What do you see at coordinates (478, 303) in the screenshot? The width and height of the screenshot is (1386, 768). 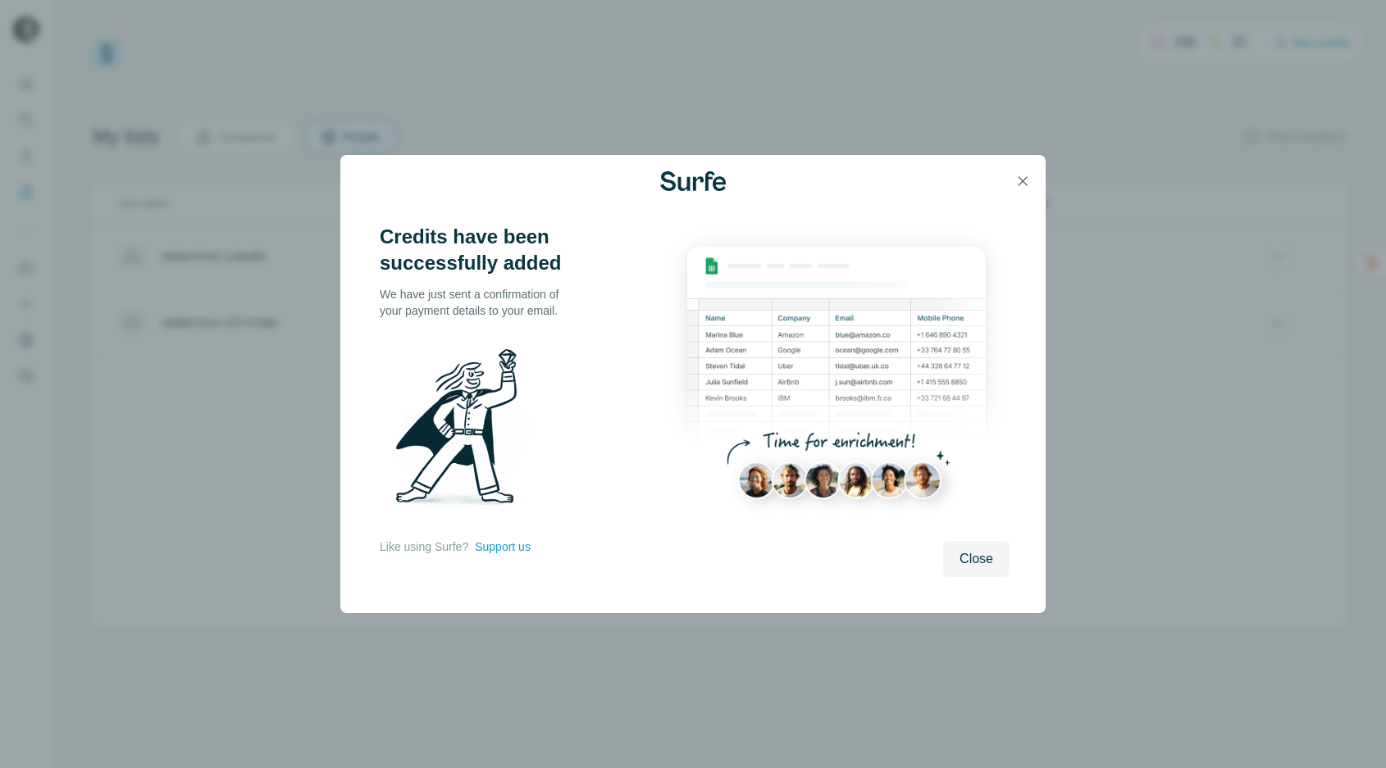 I see `p: We have just sent a confirmation of your payment details to your email.` at bounding box center [478, 303].